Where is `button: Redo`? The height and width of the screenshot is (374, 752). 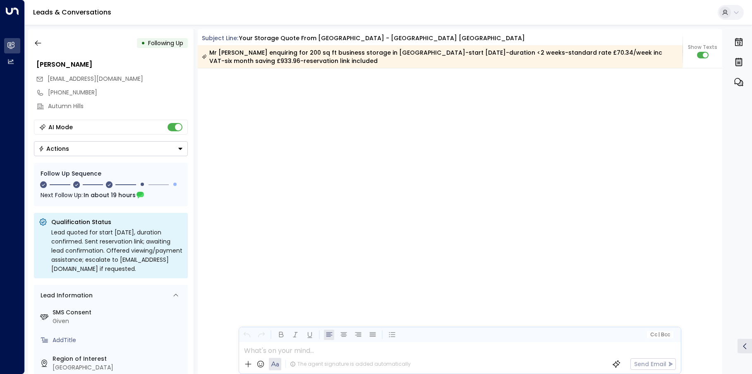
button: Redo is located at coordinates (261, 334).